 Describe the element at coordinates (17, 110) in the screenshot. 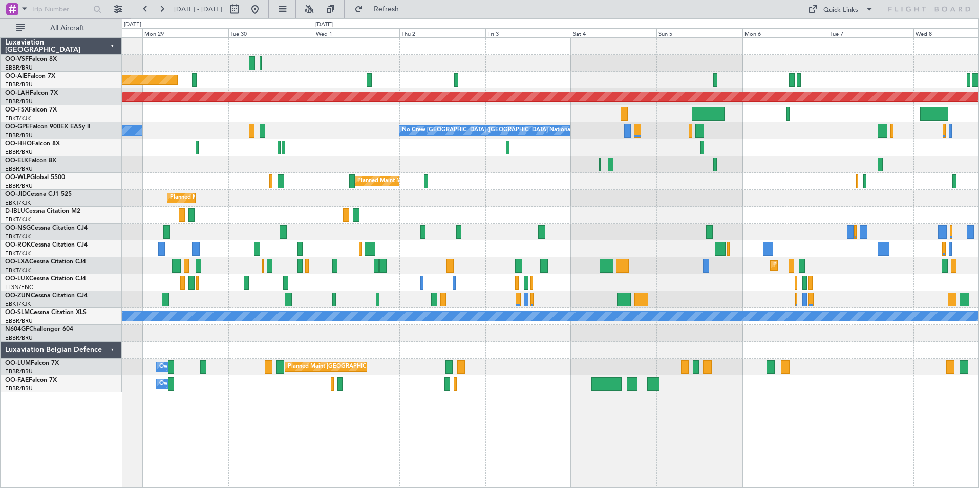

I see `span: OO-FSX` at that location.